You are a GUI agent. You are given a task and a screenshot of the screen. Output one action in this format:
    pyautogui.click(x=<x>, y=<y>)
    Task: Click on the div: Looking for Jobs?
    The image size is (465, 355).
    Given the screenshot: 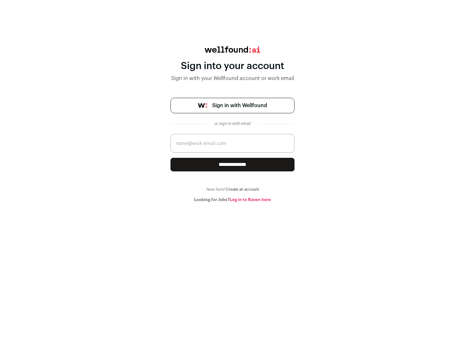 What is the action you would take?
    pyautogui.click(x=232, y=200)
    